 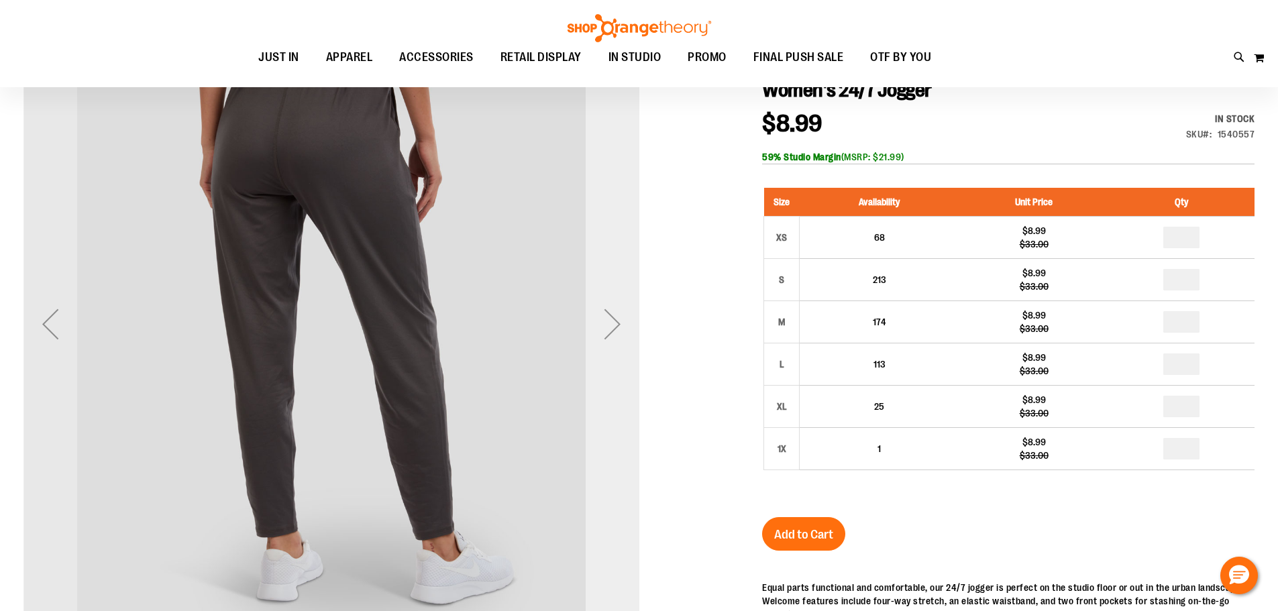 I want to click on strong: SKU, so click(x=1199, y=134).